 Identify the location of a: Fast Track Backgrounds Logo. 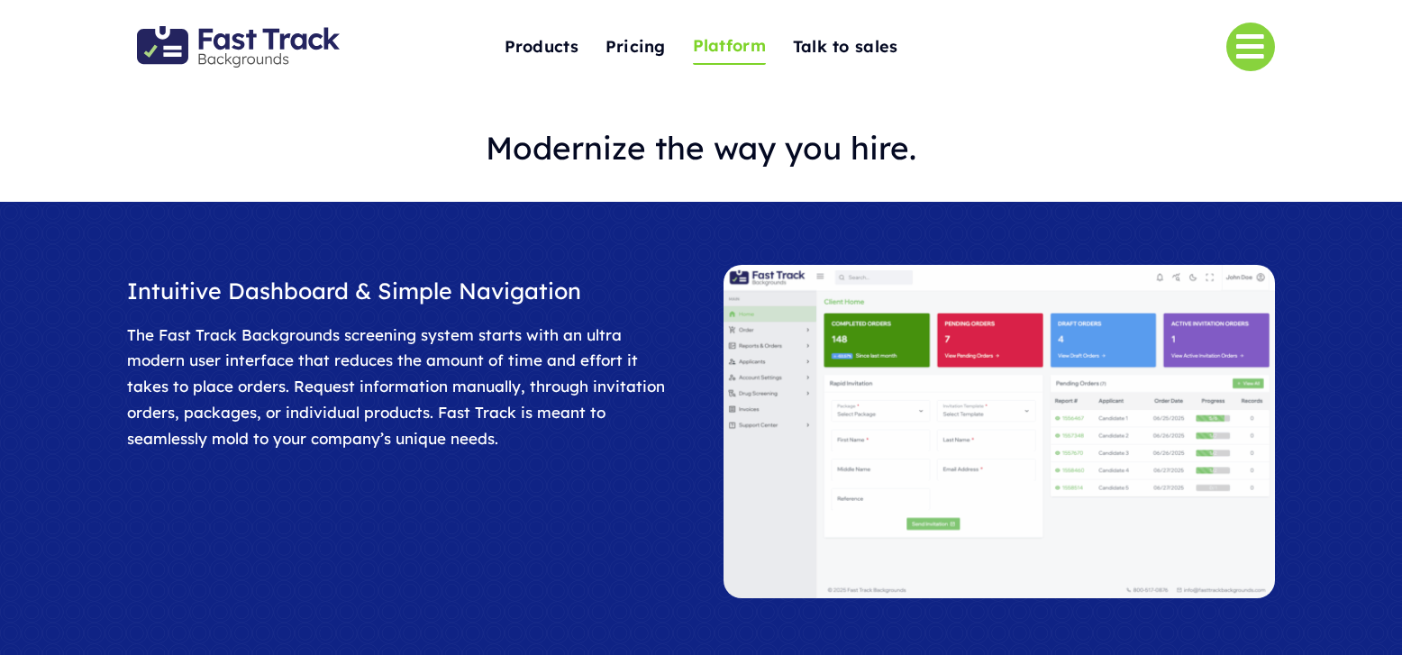
(238, 33).